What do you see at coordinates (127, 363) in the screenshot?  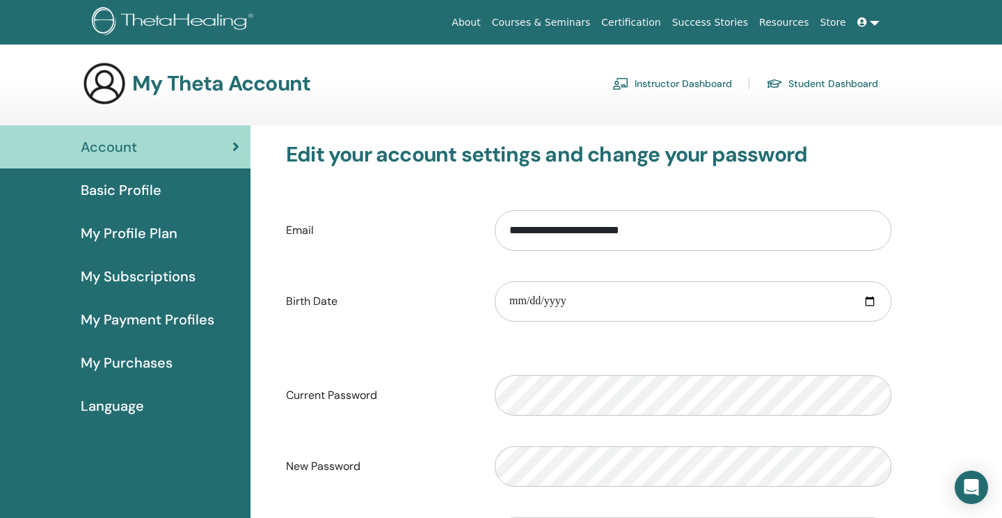 I see `span: My Purchases` at bounding box center [127, 363].